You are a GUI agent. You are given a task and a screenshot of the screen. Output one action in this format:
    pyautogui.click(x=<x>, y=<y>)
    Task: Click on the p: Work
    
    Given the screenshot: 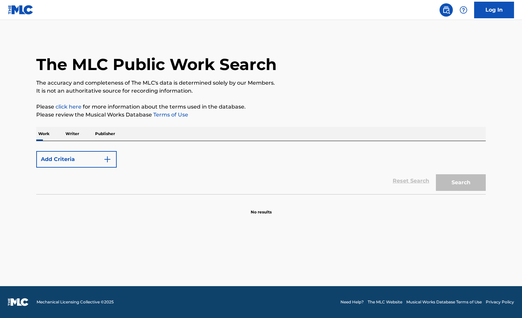 What is the action you would take?
    pyautogui.click(x=44, y=134)
    